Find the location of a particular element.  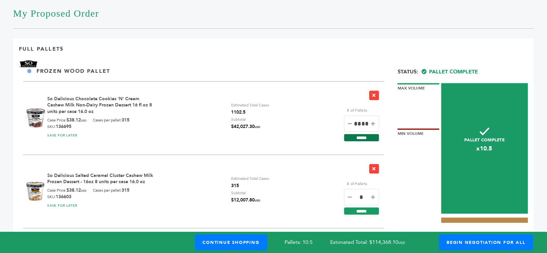

span: Estimated Total: $114,368.10 is located at coordinates (376, 242).